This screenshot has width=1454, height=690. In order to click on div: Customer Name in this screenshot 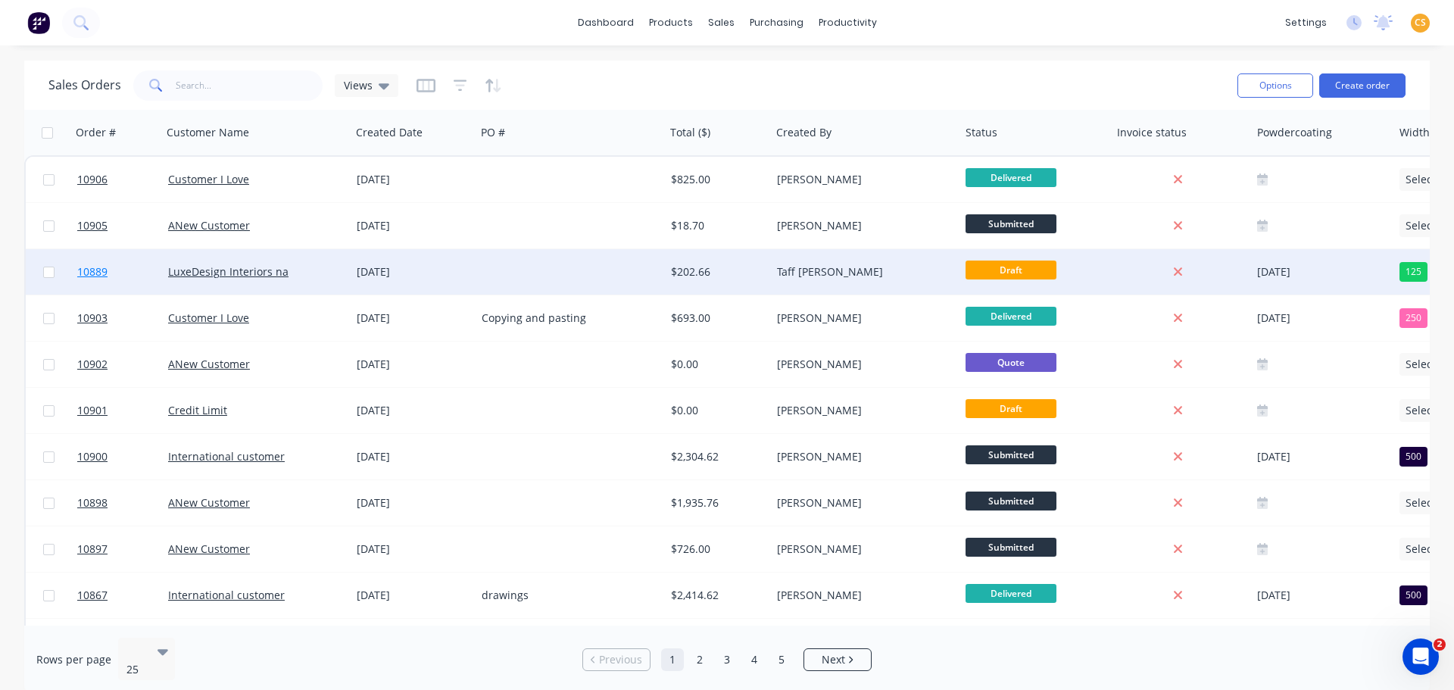, I will do `click(207, 132)`.